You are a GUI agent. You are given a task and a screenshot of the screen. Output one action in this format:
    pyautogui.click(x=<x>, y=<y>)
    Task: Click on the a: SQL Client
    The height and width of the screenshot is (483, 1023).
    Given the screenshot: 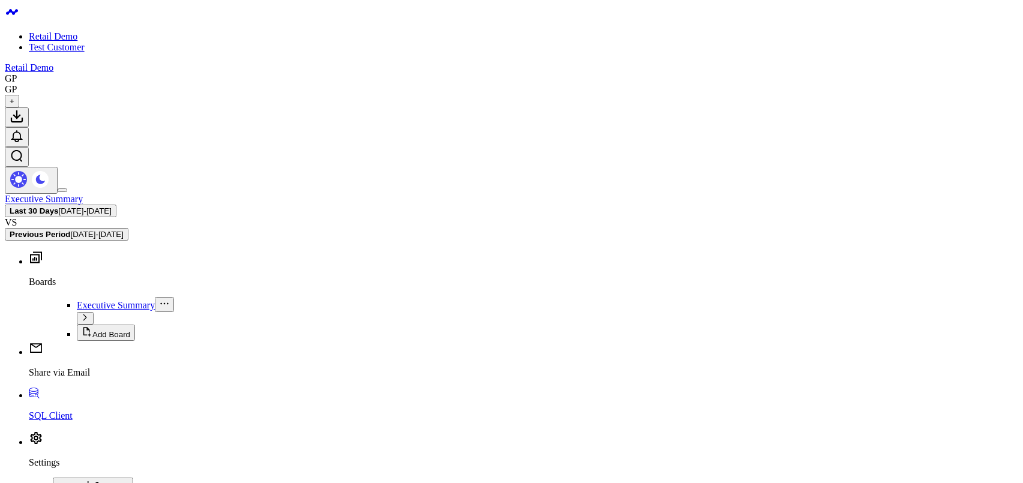 What is the action you would take?
    pyautogui.click(x=523, y=405)
    